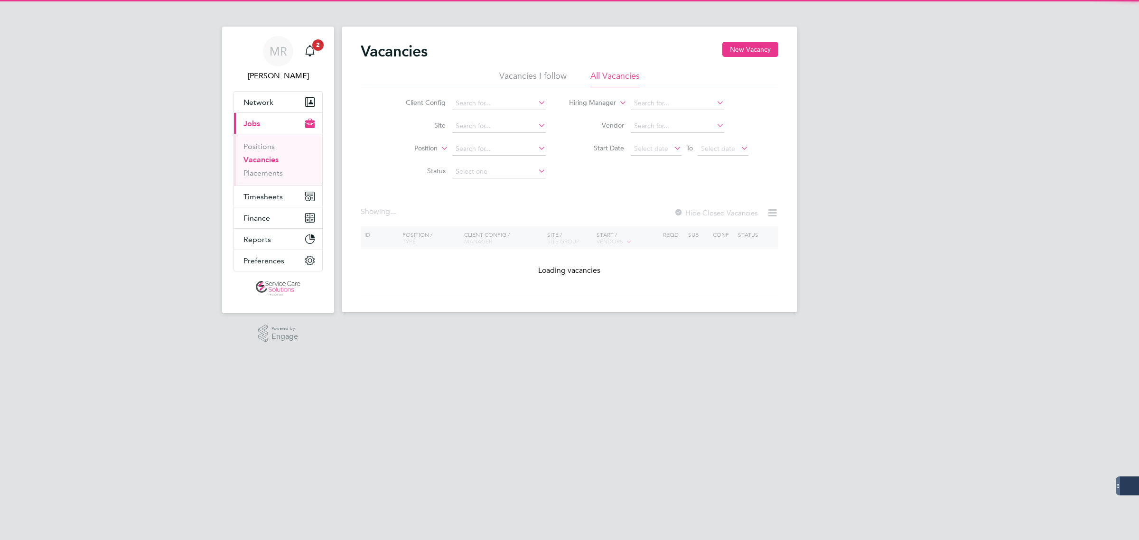  I want to click on span: Matt Robson, so click(278, 76).